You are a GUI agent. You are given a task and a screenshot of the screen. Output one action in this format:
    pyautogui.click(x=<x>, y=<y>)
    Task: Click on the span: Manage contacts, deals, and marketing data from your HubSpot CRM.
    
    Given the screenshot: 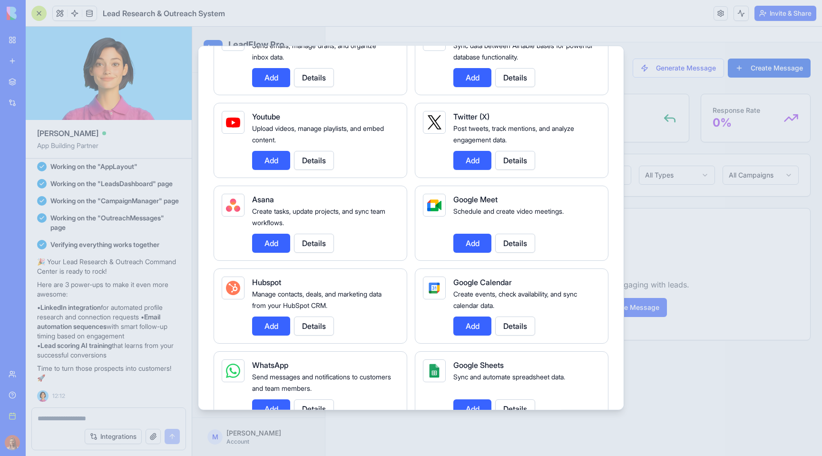 What is the action you would take?
    pyautogui.click(x=317, y=299)
    